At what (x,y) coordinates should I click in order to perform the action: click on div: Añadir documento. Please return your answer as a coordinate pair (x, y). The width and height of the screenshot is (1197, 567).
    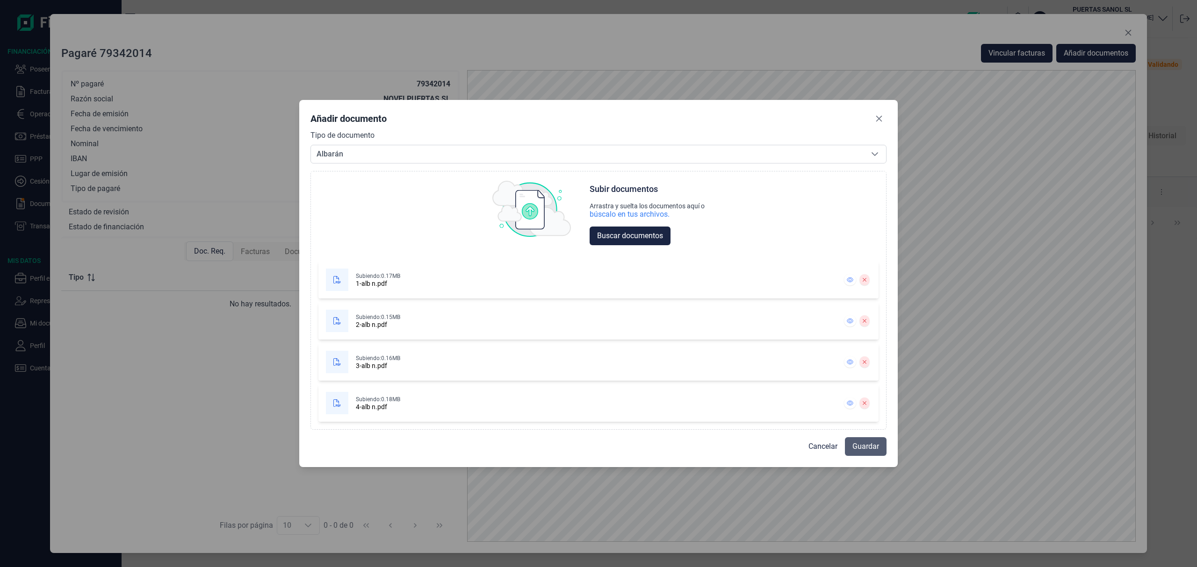
    Looking at the image, I should click on (348, 119).